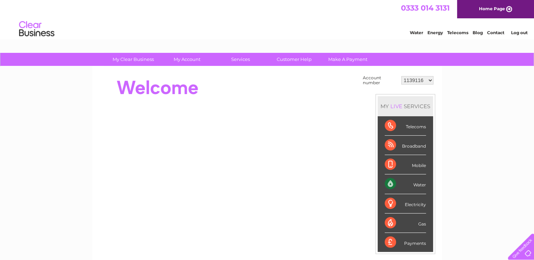 Image resolution: width=534 pixels, height=260 pixels. What do you see at coordinates (405, 223) in the screenshot?
I see `div: Gas` at bounding box center [405, 223].